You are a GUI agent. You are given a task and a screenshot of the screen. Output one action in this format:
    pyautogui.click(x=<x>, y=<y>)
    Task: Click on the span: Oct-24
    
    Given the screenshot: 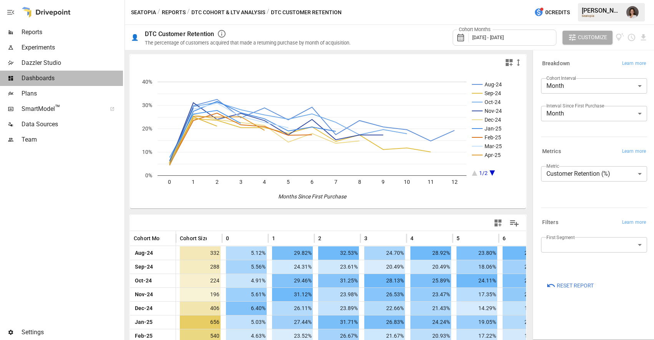 What is the action you would take?
    pyautogui.click(x=143, y=281)
    